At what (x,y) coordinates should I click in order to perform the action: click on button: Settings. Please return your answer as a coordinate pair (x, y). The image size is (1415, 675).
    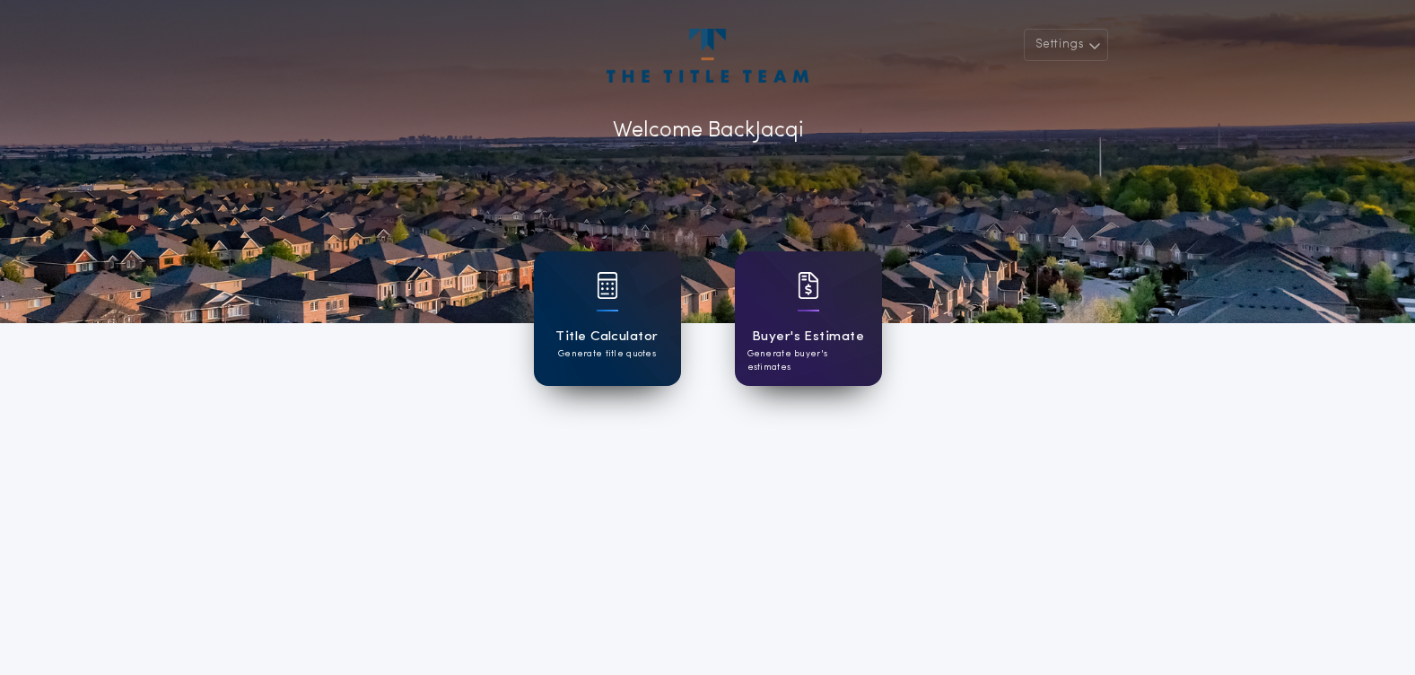
    Looking at the image, I should click on (1066, 45).